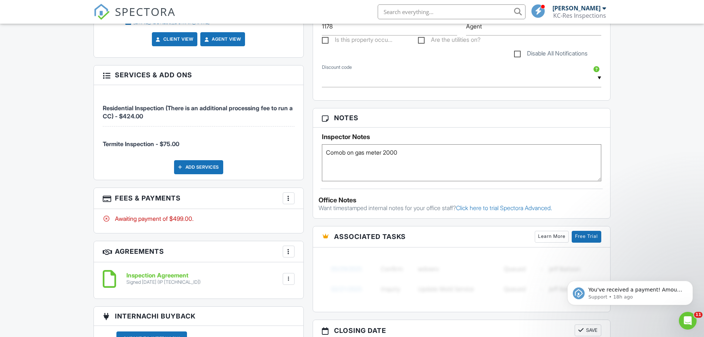 The image size is (704, 337). Describe the element at coordinates (199, 109) in the screenshot. I see `li: Service: Residential Inspection (There is an additional processing fee to run a CC)` at that location.